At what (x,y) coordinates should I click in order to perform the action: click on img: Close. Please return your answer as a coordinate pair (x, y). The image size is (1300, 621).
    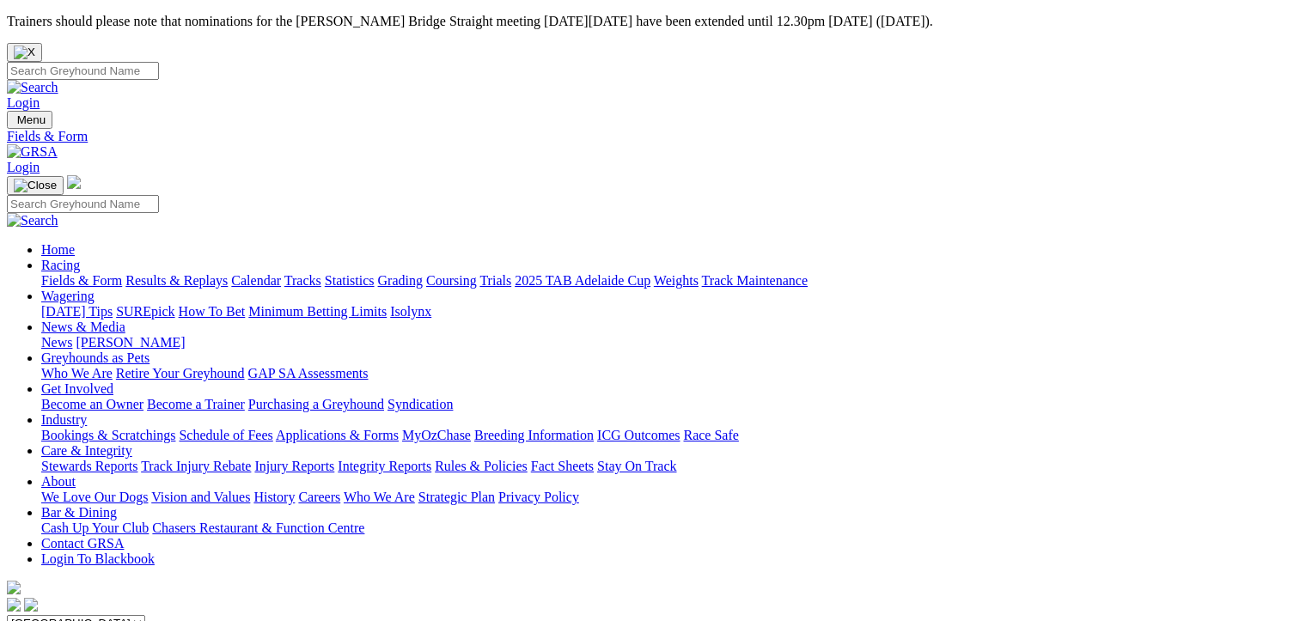
    Looking at the image, I should click on (35, 186).